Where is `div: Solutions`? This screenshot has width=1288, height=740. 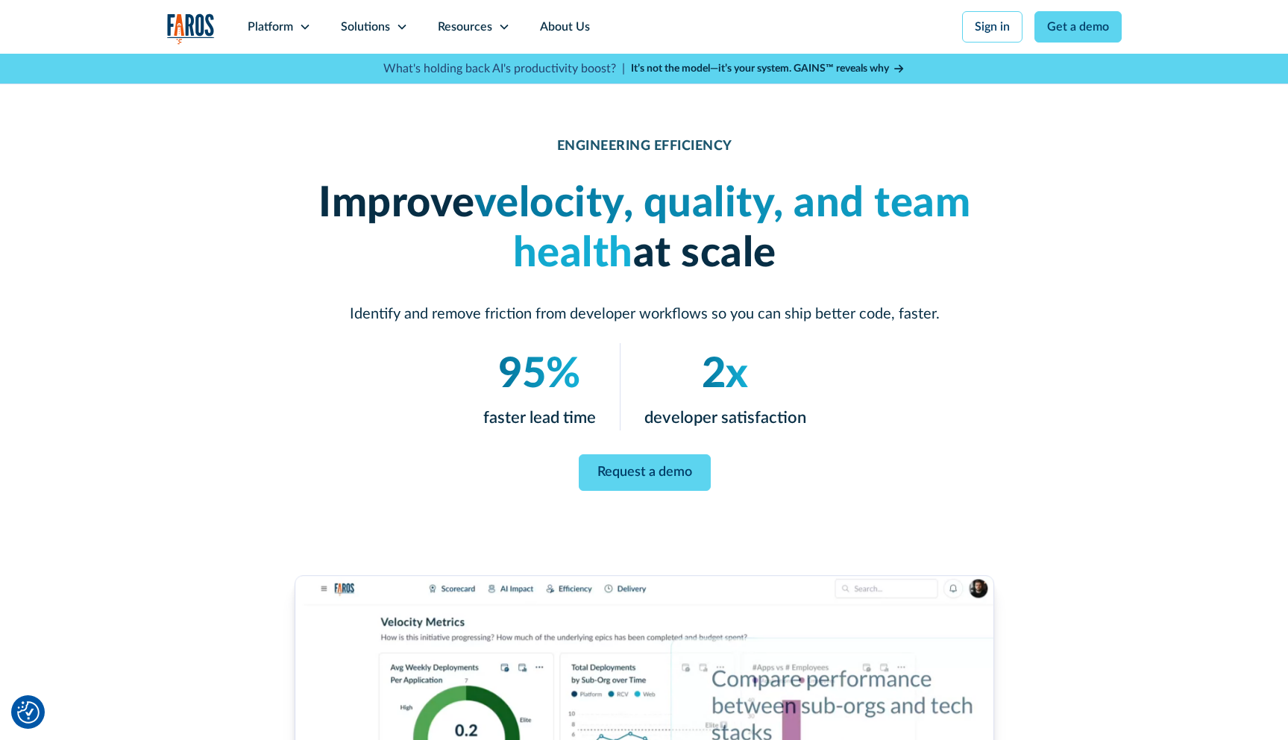 div: Solutions is located at coordinates (366, 27).